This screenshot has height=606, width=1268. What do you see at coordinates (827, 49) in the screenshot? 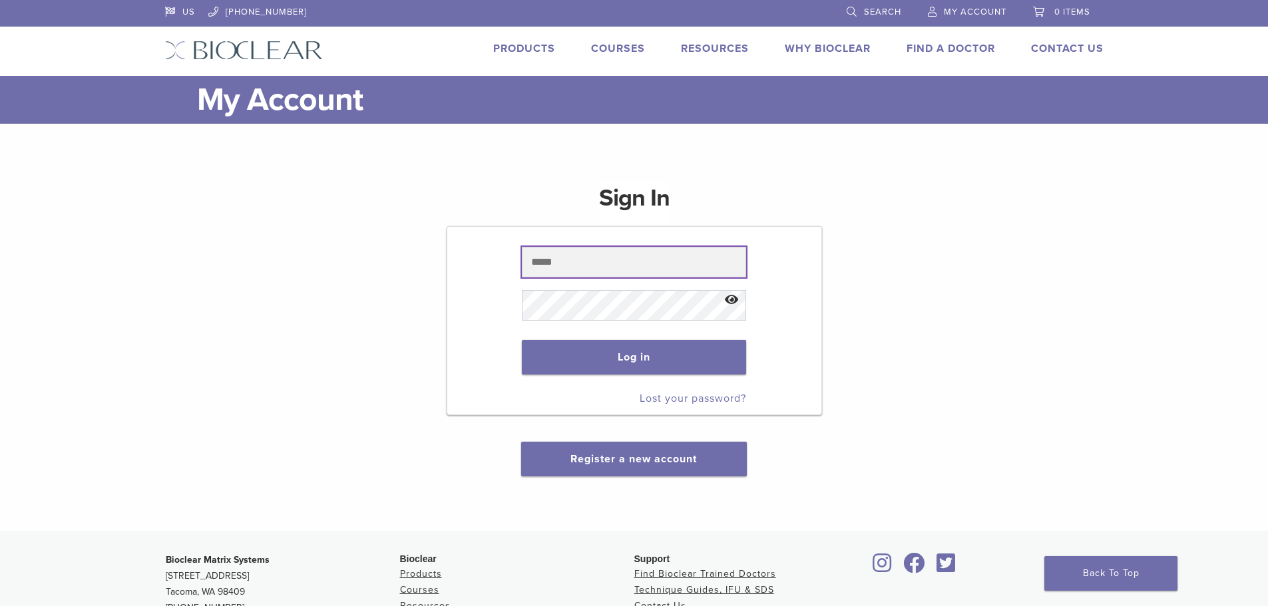
I see `a: Why Bioclear` at bounding box center [827, 49].